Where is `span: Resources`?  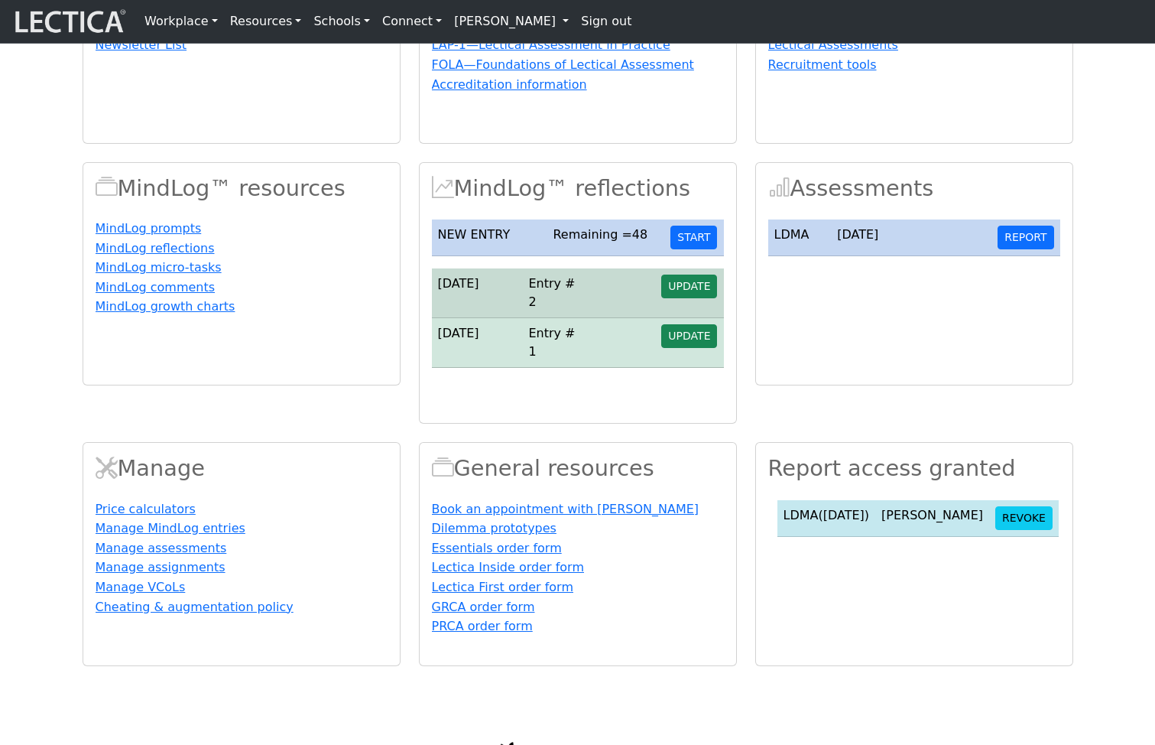
span: Resources is located at coordinates (443, 468).